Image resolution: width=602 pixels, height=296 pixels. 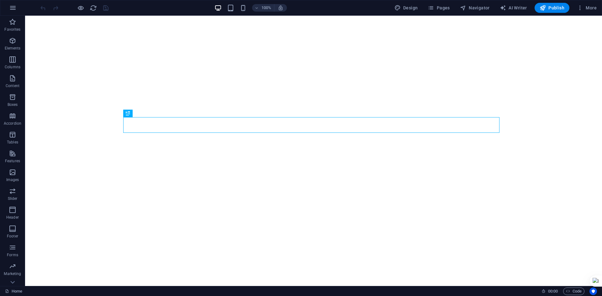 What do you see at coordinates (513, 8) in the screenshot?
I see `button: AI Writer` at bounding box center [513, 8].